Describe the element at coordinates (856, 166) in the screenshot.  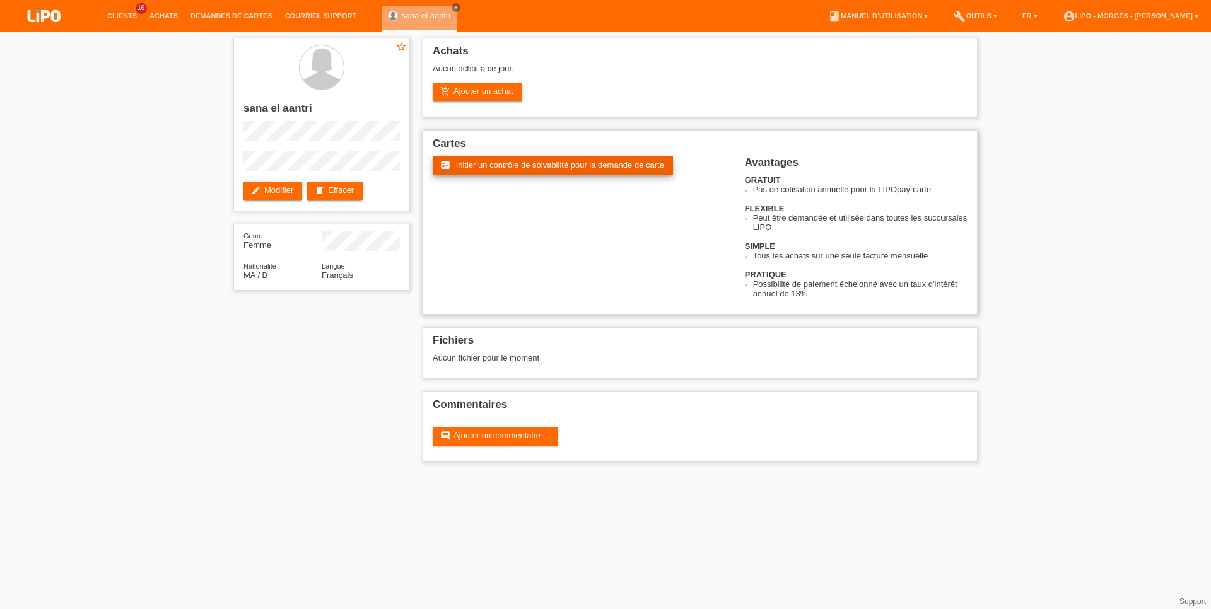
I see `h2: Avantages` at that location.